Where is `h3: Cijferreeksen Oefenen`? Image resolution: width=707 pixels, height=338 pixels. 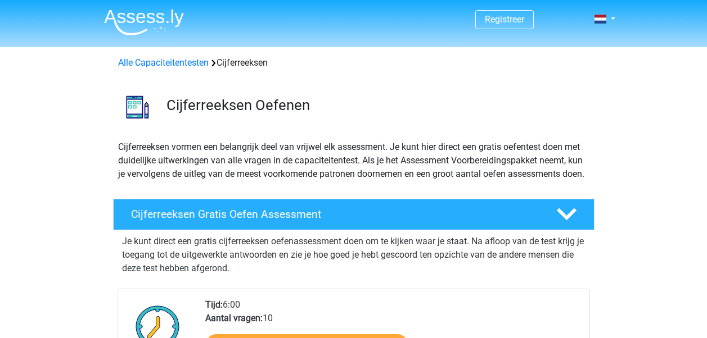 h3: Cijferreeksen Oefenen is located at coordinates (376, 105).